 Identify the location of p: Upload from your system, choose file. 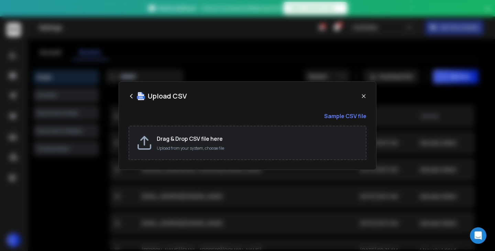
(258, 148).